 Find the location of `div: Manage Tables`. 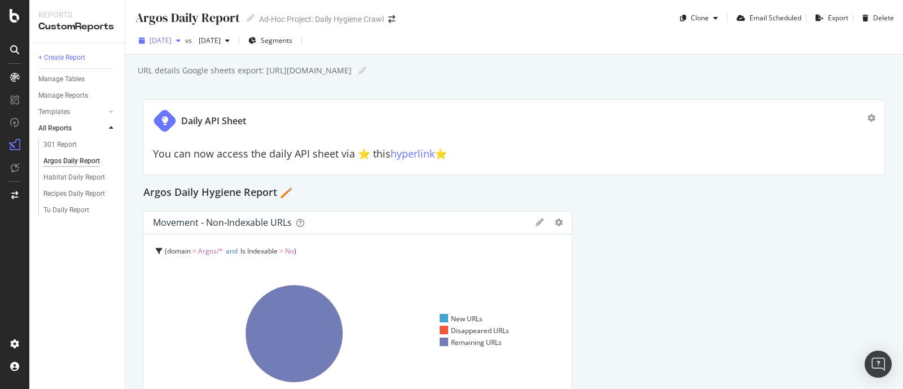

div: Manage Tables is located at coordinates (62, 79).